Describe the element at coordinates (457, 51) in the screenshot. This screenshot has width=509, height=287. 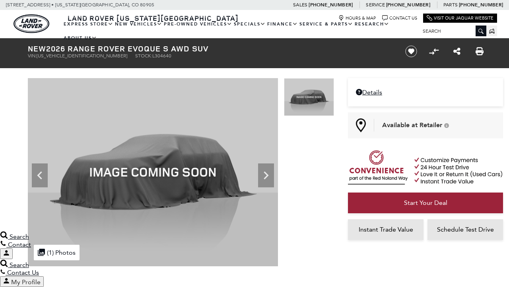
I see `a: Share this New 2026 Range Rover Evoque S AWD SUV` at that location.